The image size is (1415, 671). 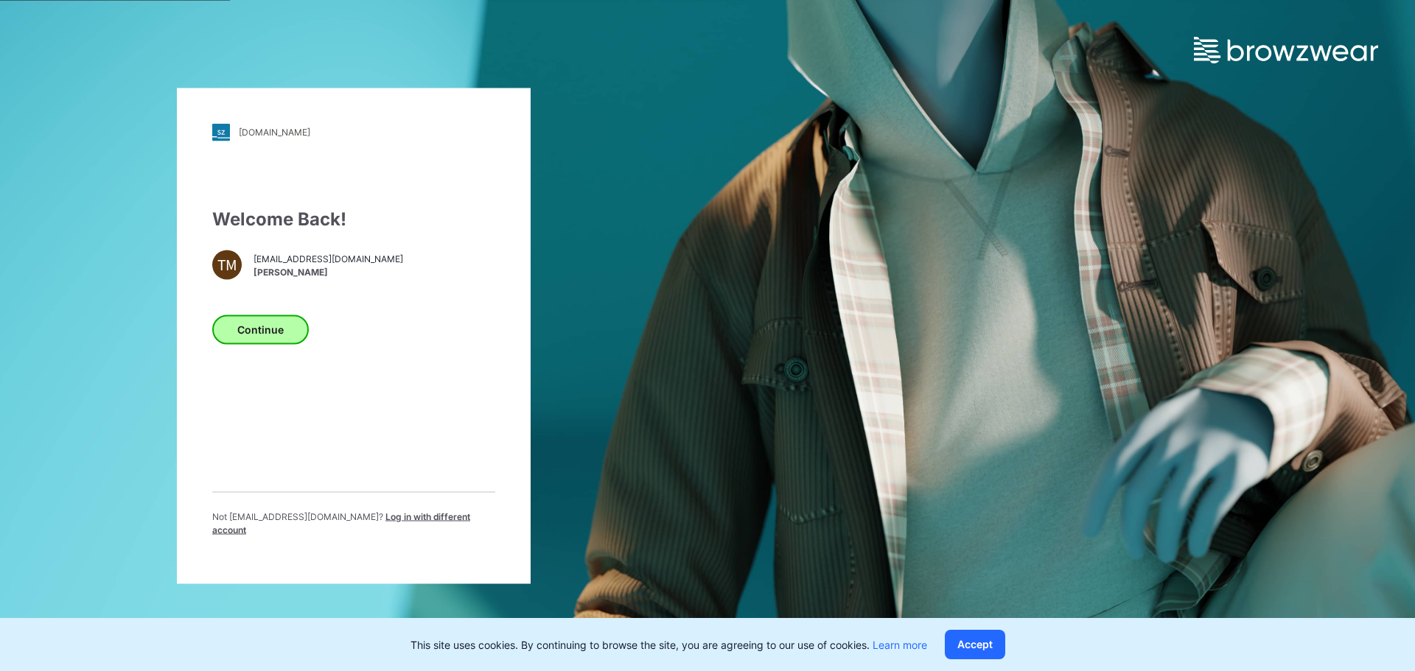 What do you see at coordinates (221, 132) in the screenshot?
I see `img: stylezone-logo.562084cfcfab977791bfbf7441f1a819.svg` at bounding box center [221, 132].